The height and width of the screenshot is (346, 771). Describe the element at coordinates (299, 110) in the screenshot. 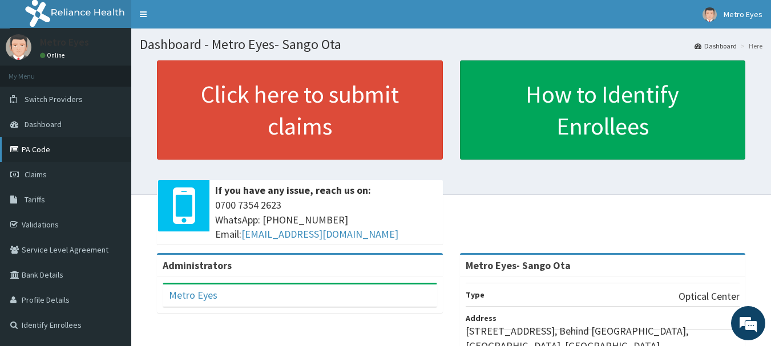

I see `a: Click here to submit claims` at that location.